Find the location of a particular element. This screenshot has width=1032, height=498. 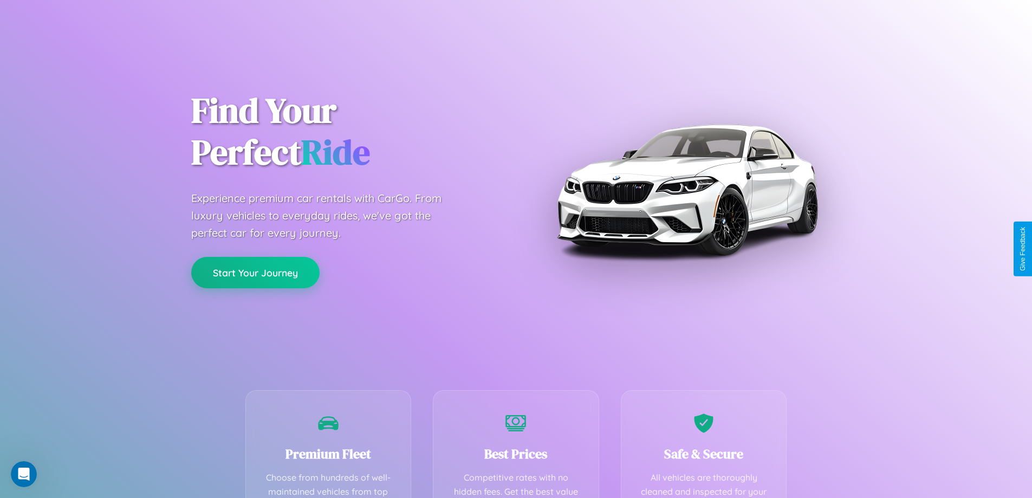

img: Premium BMW car rental vehicle is located at coordinates (687, 190).